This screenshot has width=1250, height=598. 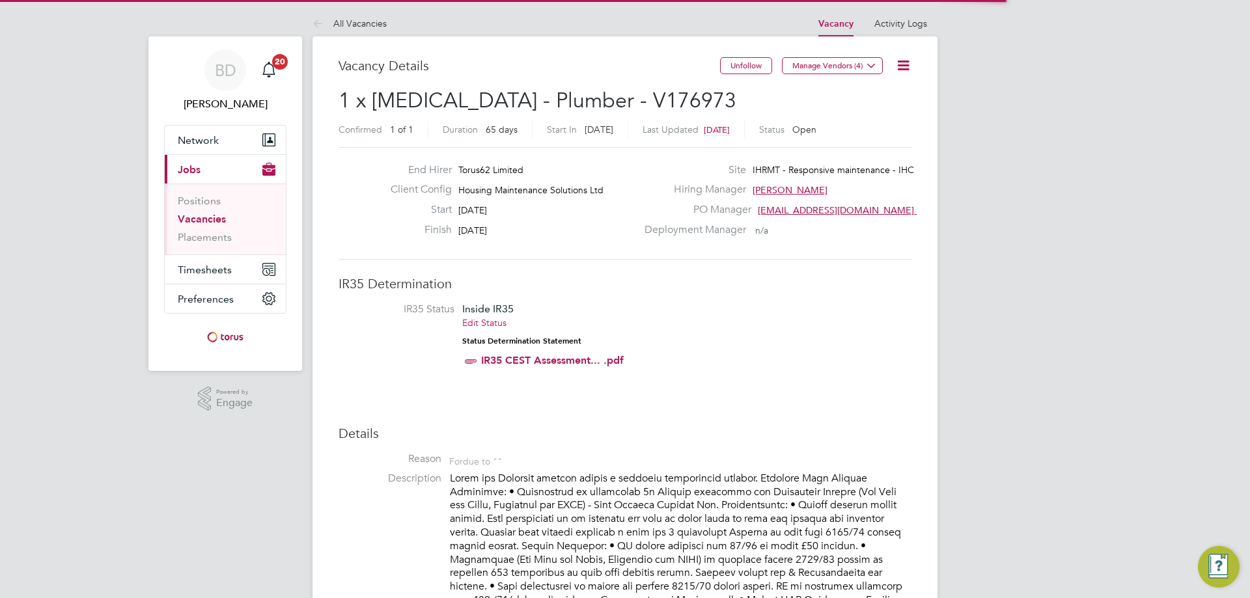 I want to click on a: Placements, so click(x=204, y=237).